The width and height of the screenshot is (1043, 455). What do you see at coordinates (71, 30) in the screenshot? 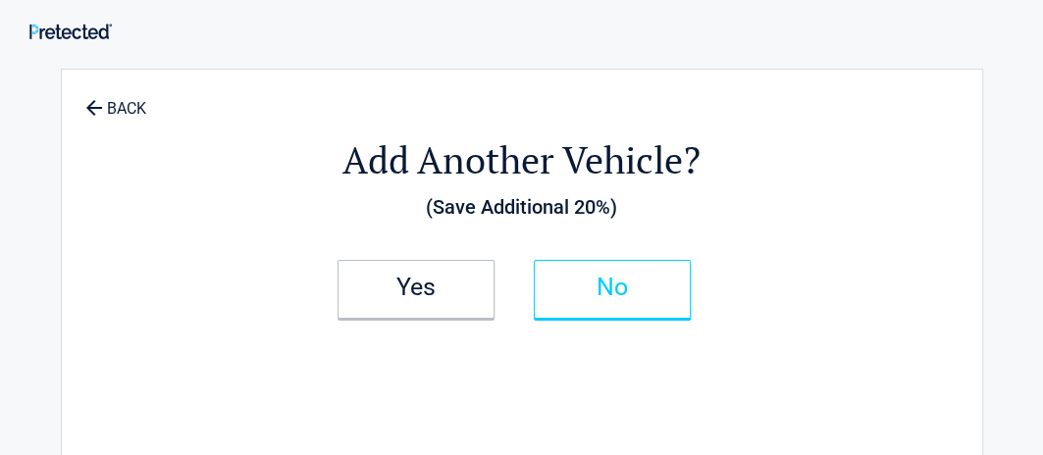
I see `img: Main Logo` at bounding box center [71, 30].